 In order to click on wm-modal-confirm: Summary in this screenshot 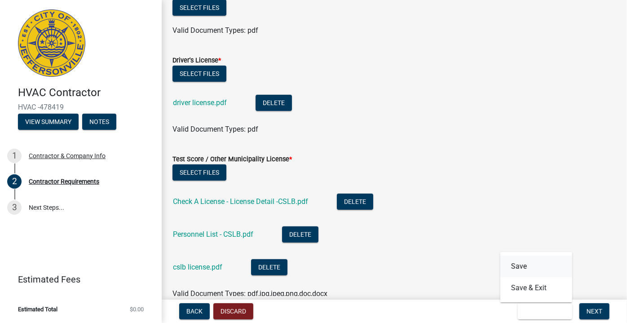, I will do `click(48, 122)`.